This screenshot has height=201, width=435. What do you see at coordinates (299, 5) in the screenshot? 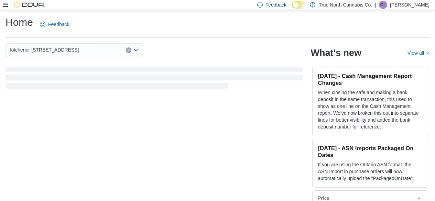
I see `input: Dark Mode` at bounding box center [299, 5].